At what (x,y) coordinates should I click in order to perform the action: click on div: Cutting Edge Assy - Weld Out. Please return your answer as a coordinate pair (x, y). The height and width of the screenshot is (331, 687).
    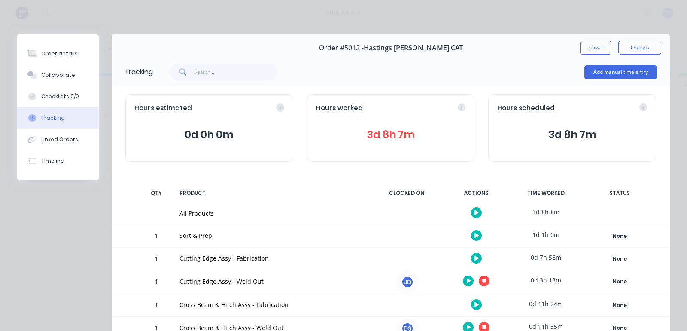
    Looking at the image, I should click on (272, 281).